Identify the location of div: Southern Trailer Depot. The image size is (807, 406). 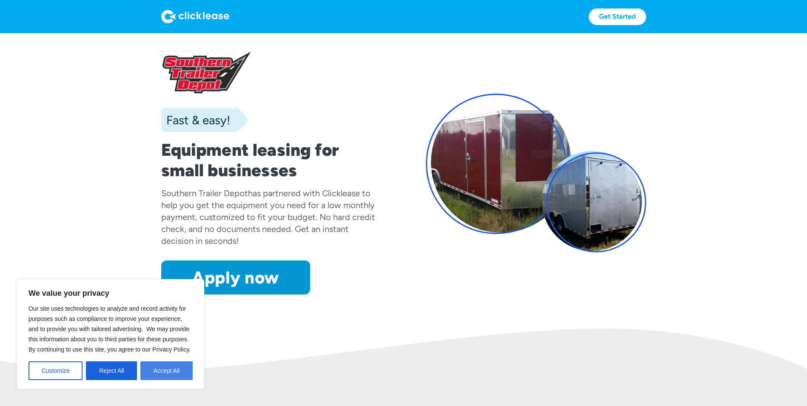
(205, 193).